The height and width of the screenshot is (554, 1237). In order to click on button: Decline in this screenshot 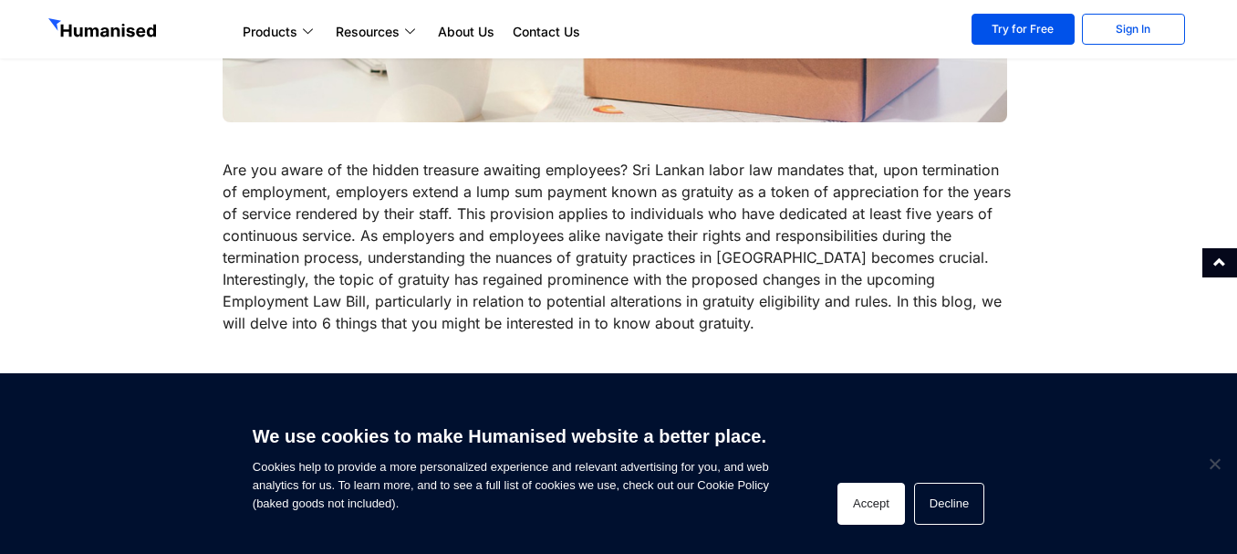, I will do `click(949, 503)`.